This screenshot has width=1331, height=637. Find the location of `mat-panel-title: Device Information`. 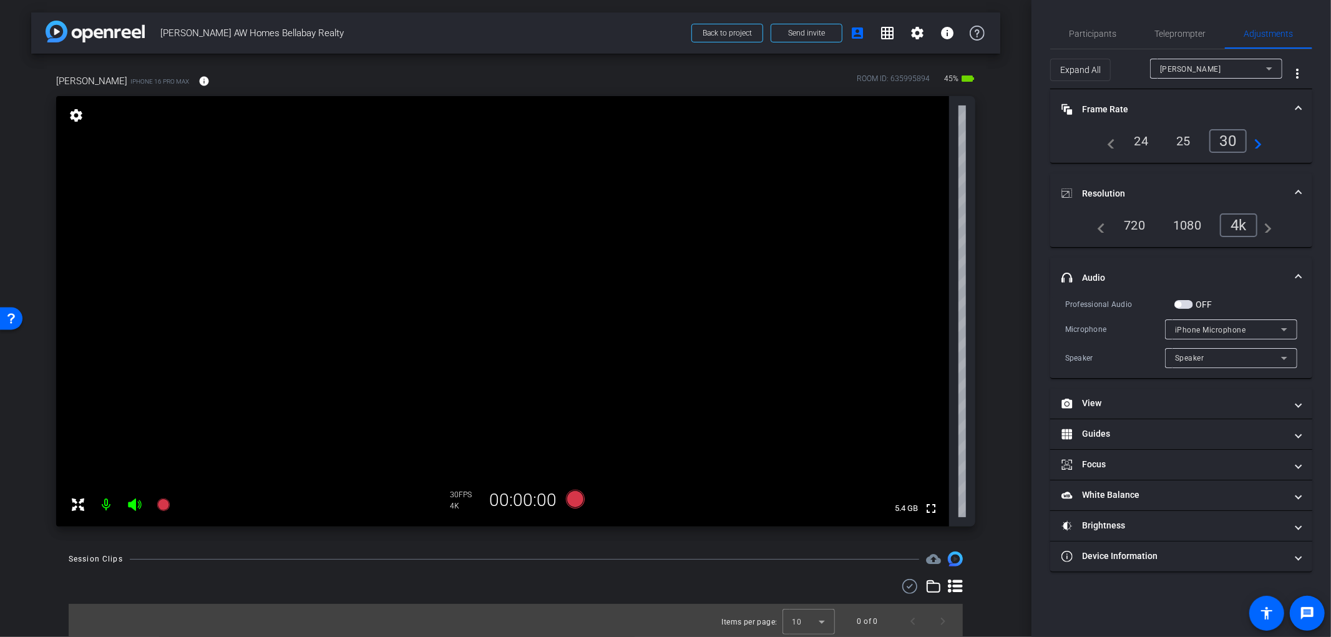

mat-panel-title: Device Information is located at coordinates (1173, 556).